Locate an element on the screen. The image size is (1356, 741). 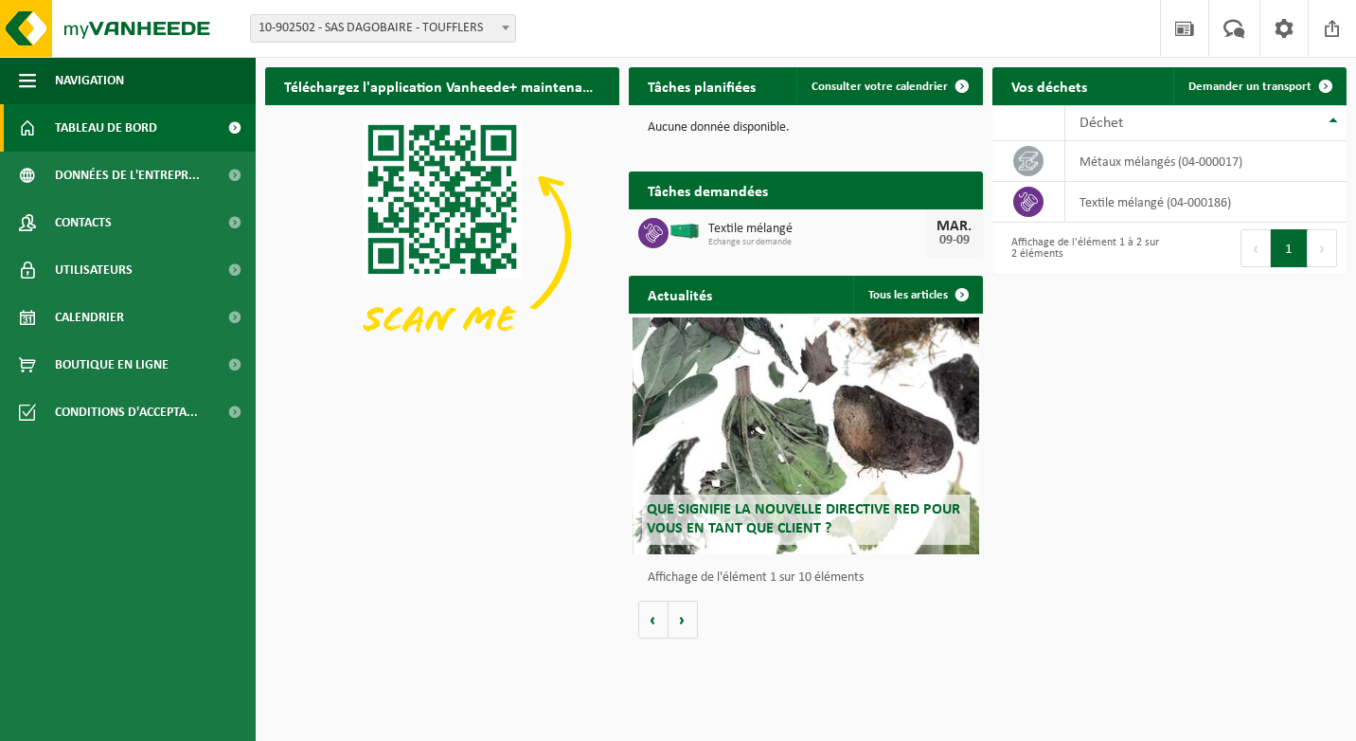
a: Demander un transport is located at coordinates (1259, 86).